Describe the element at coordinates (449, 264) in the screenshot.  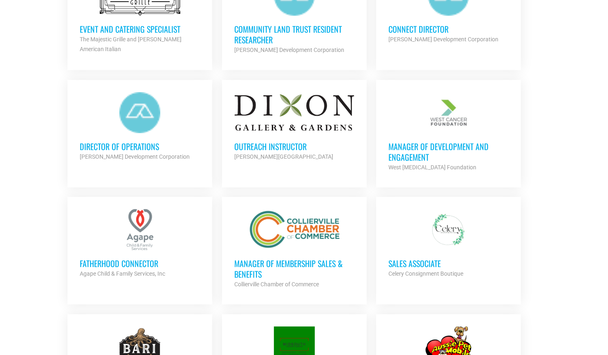
I see `h3: Sales Associate` at that location.